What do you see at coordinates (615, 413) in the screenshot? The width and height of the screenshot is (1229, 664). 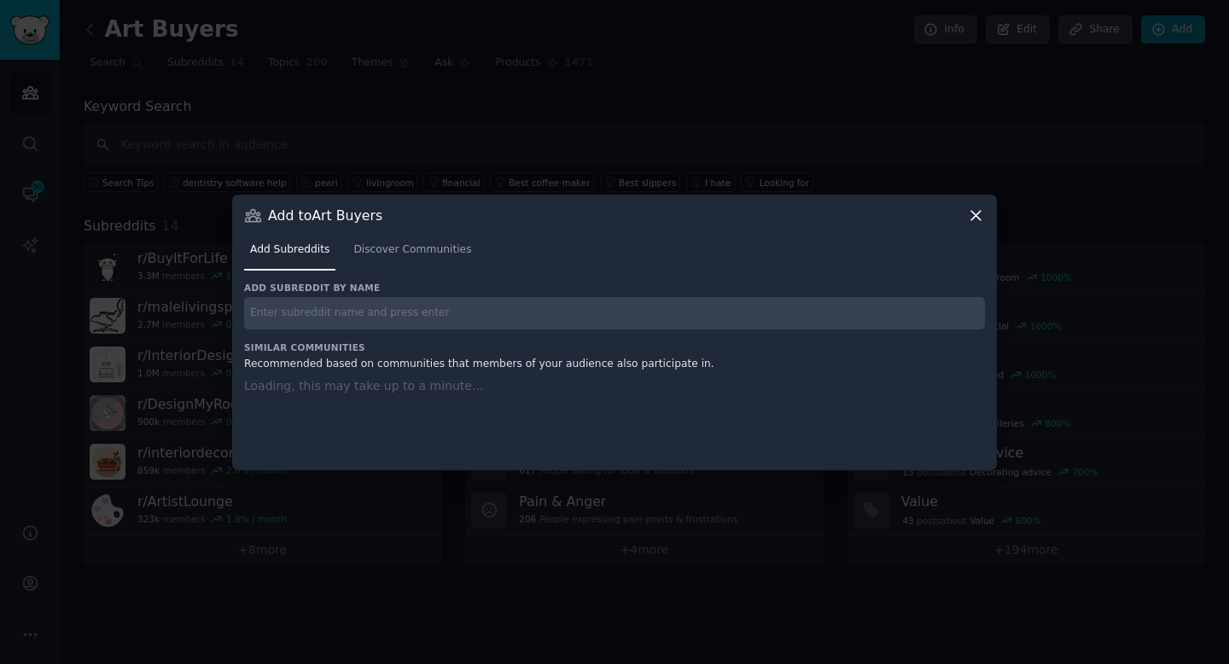 I see `div: Loading, this may take up to a minute...` at bounding box center [615, 413].